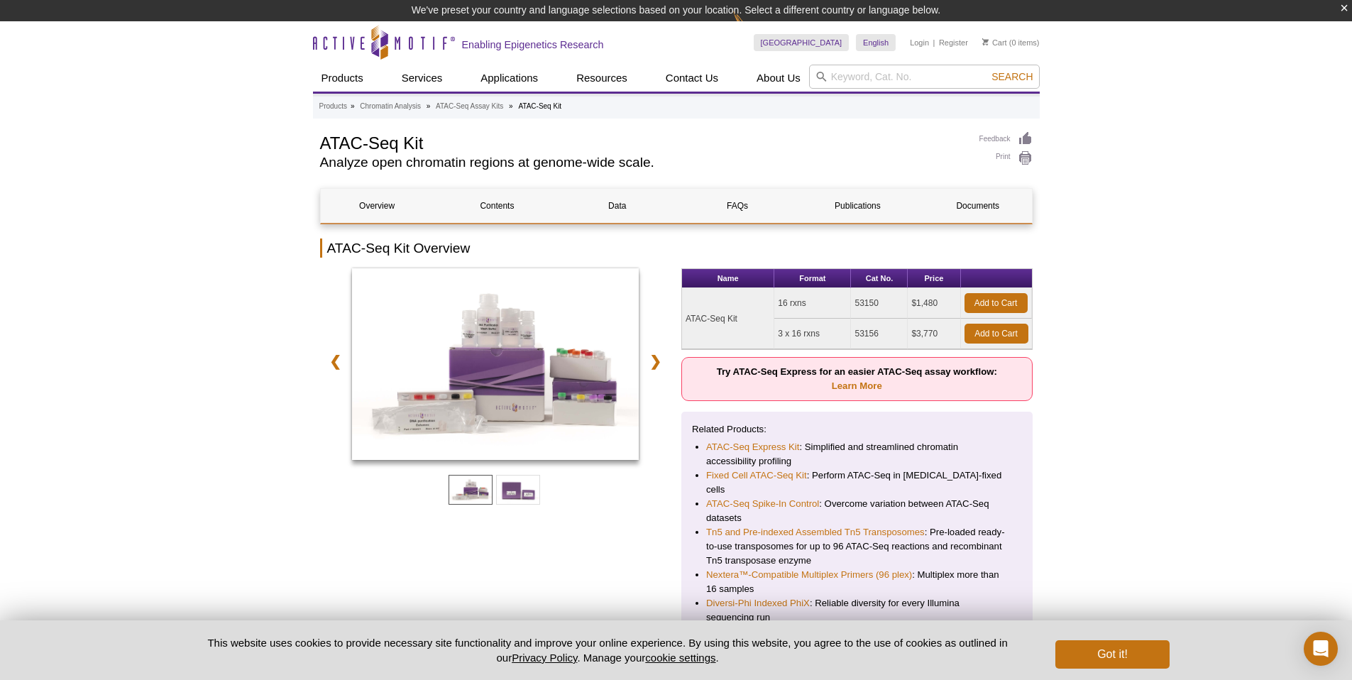  What do you see at coordinates (919, 43) in the screenshot?
I see `a: Login` at bounding box center [919, 43].